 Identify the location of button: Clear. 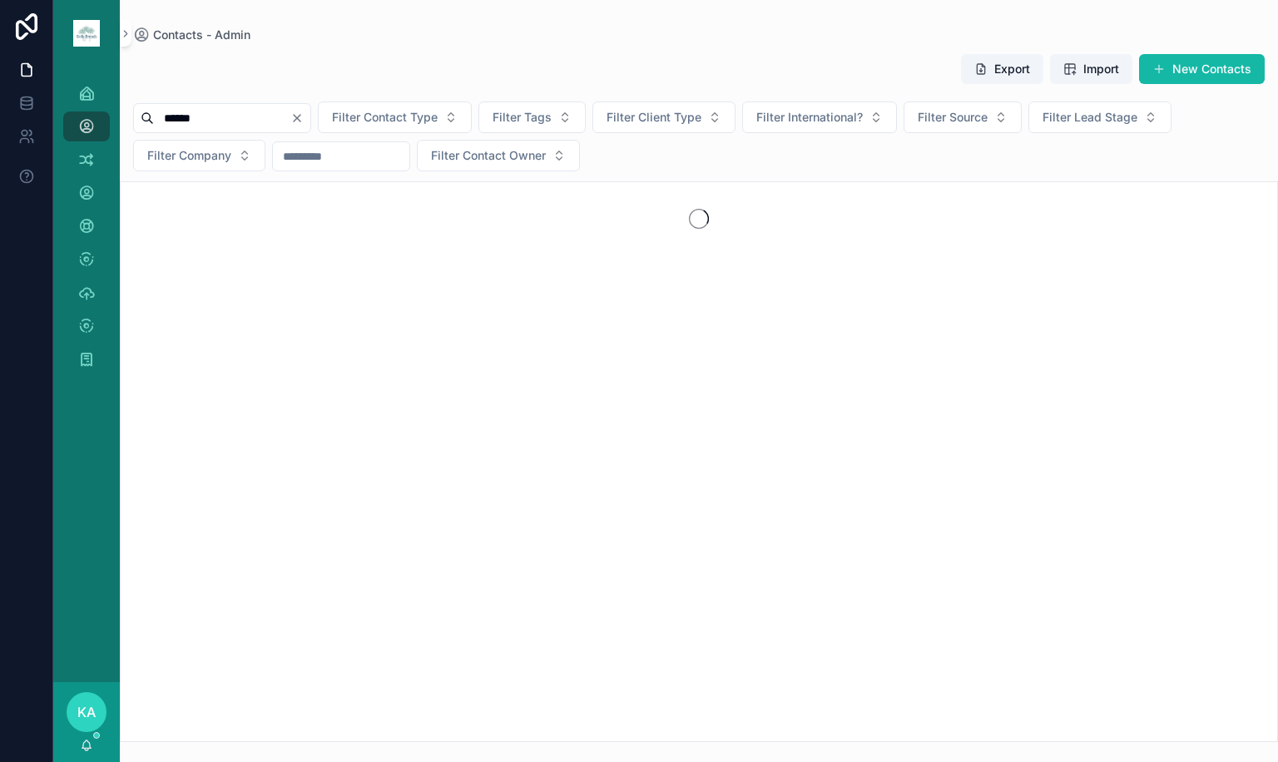
(300, 118).